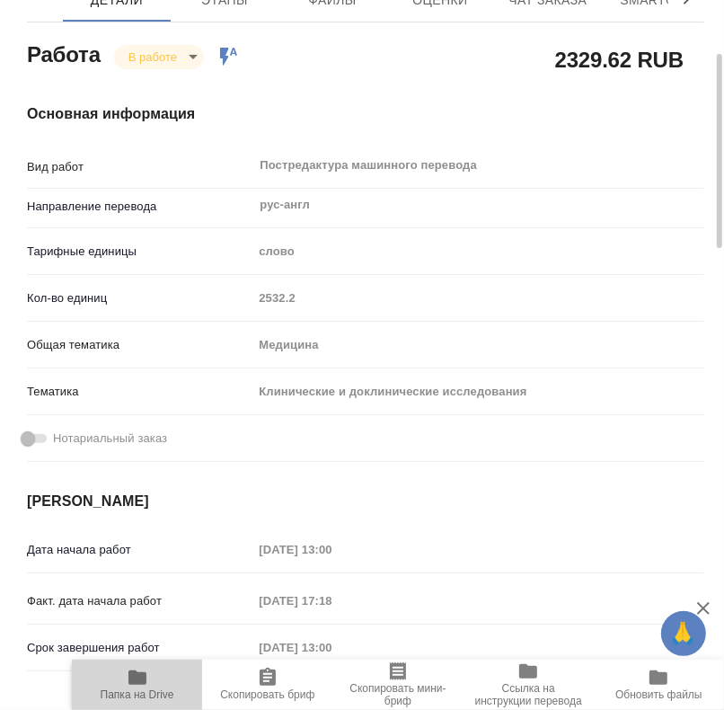 This screenshot has height=710, width=724. I want to click on div: В работе, so click(159, 57).